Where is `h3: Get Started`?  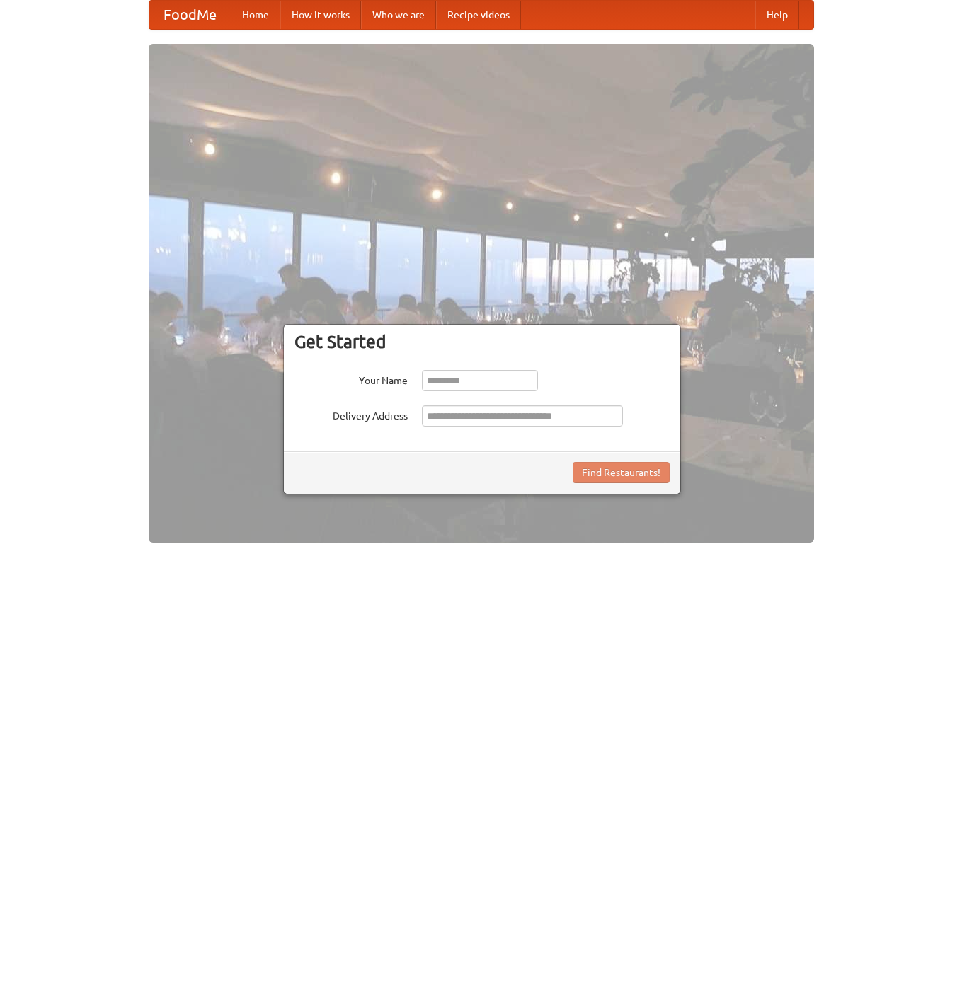
h3: Get Started is located at coordinates (482, 342).